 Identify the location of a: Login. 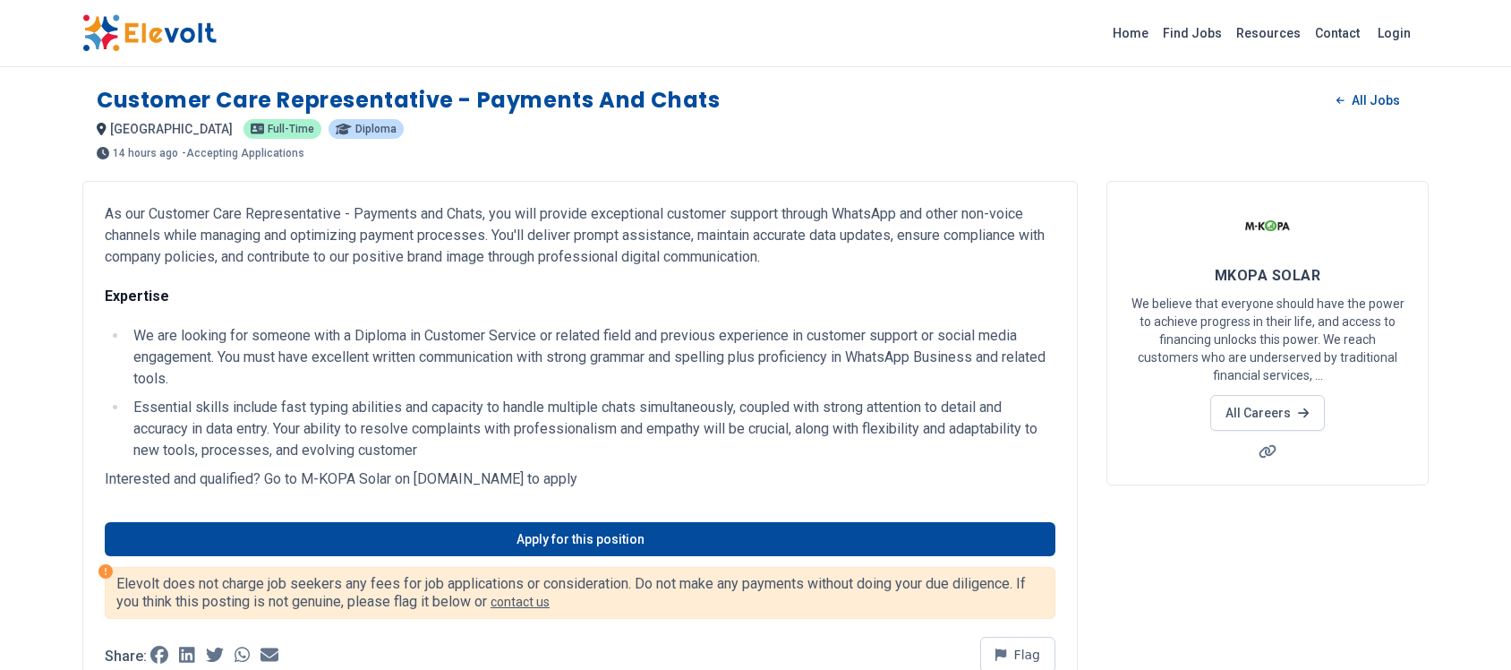
(1394, 33).